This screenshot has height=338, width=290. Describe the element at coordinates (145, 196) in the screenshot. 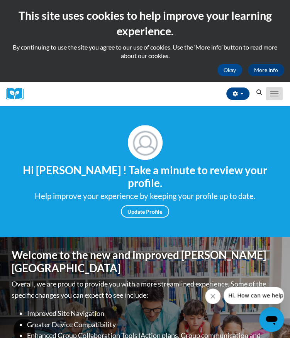

I see `div: Help improve your experience by keeping your profile up to date.` at that location.